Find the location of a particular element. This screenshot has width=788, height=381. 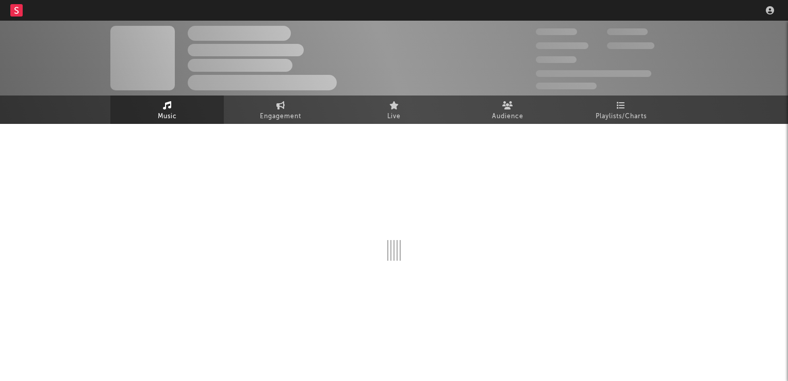

span: 50,000,000 is located at coordinates (562, 45).